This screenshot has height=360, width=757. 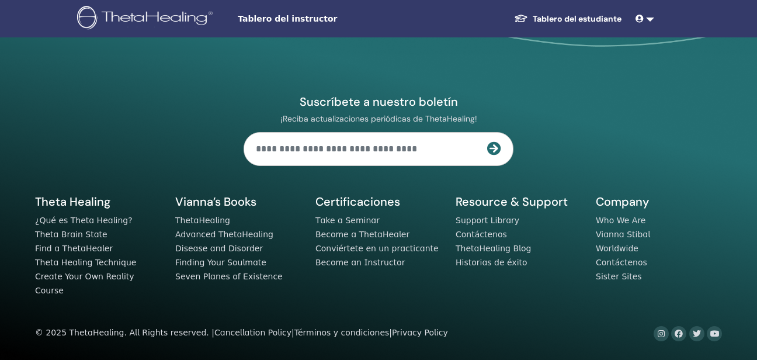 I want to click on a: Become a ThetaHealer, so click(x=362, y=234).